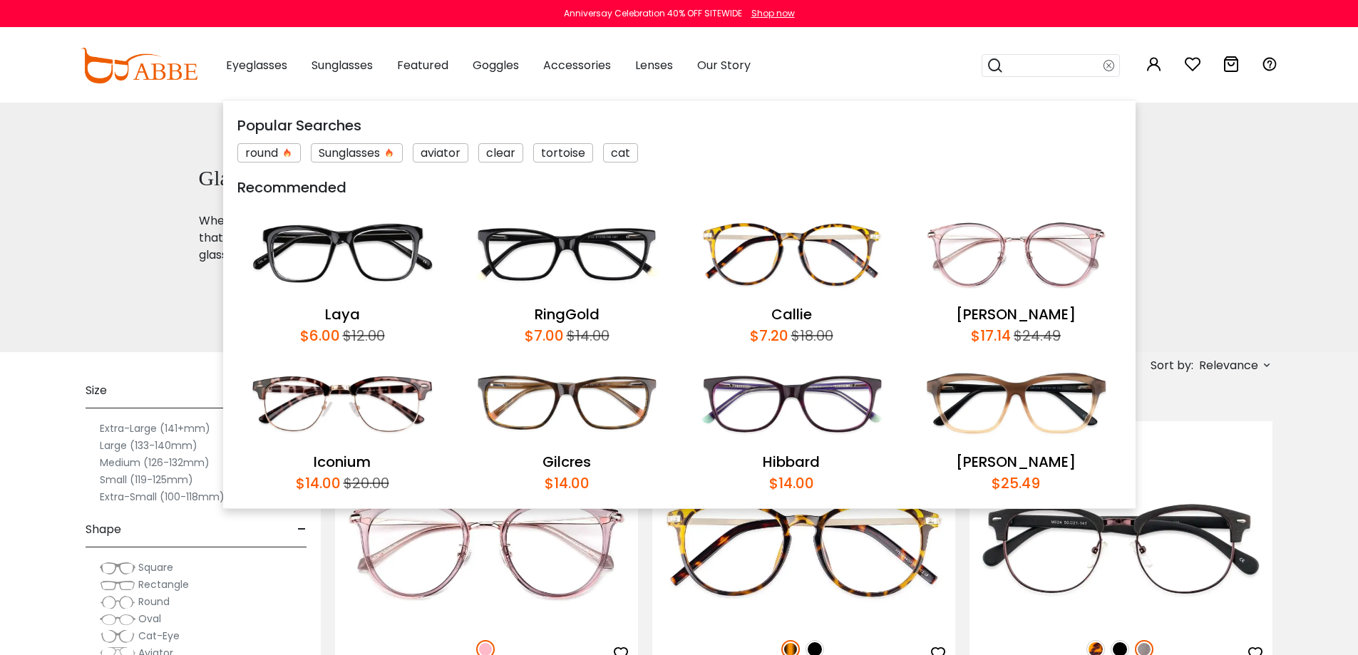 This screenshot has height=655, width=1358. What do you see at coordinates (654, 65) in the screenshot?
I see `span: Lenses` at bounding box center [654, 65].